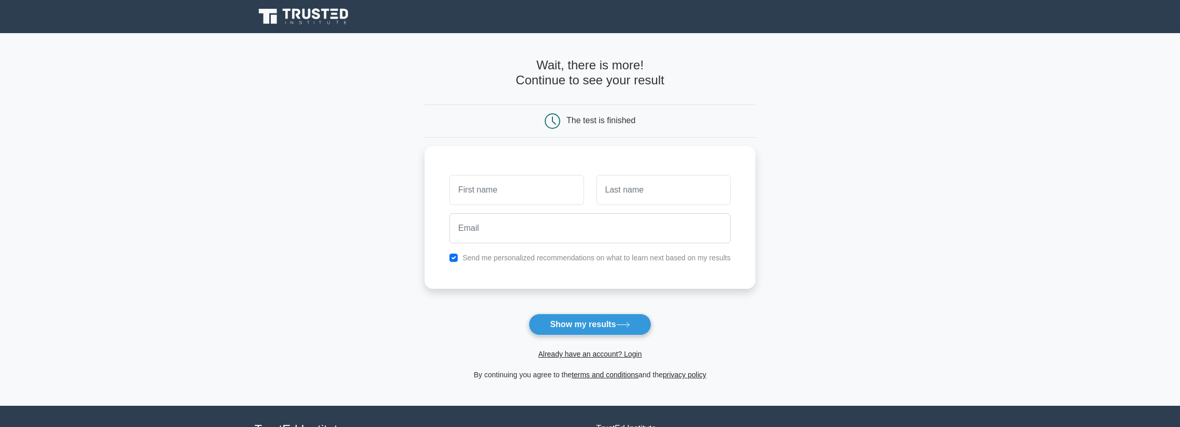 This screenshot has width=1180, height=427. I want to click on a: Already have an account? Login, so click(590, 354).